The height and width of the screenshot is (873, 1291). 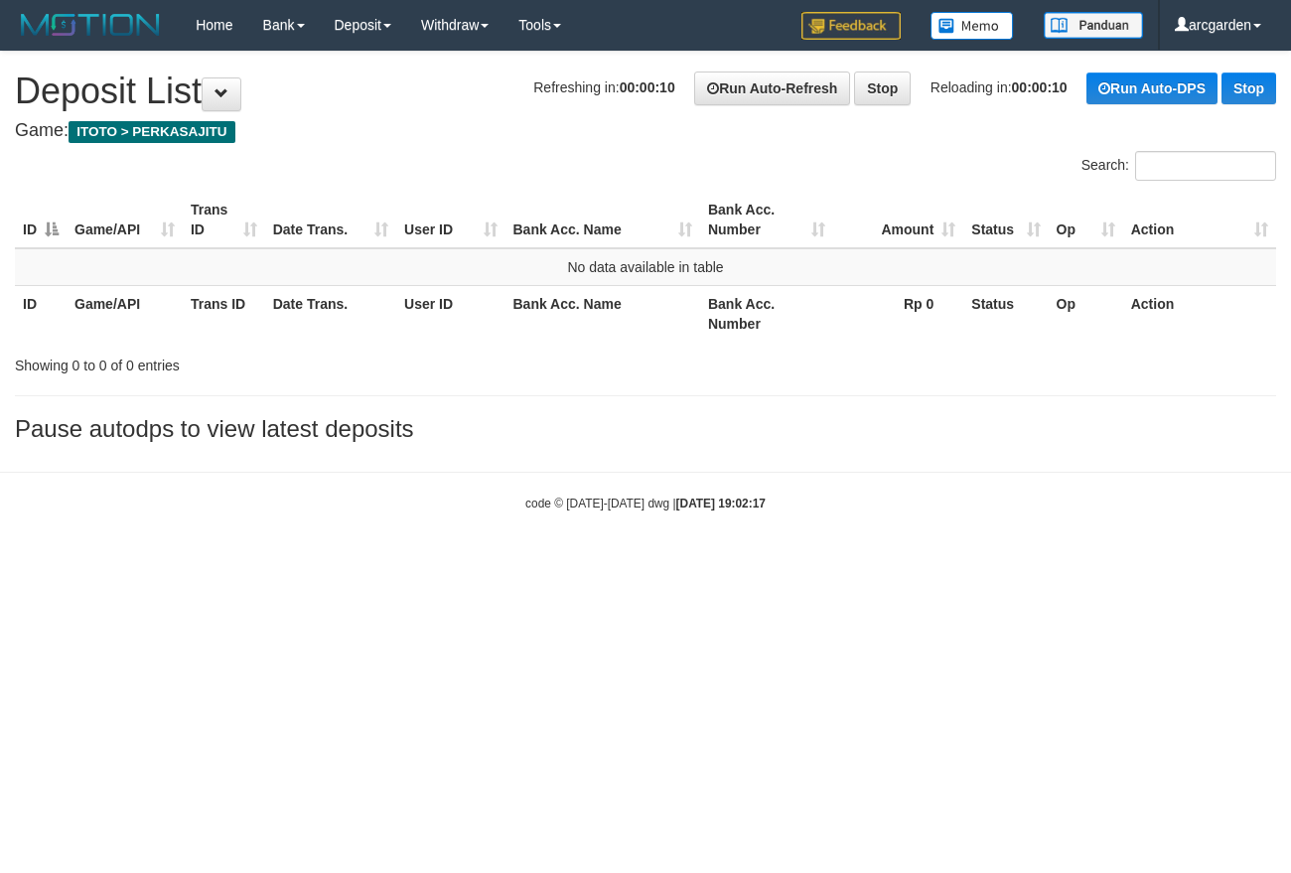 What do you see at coordinates (898, 219) in the screenshot?
I see `th: Amount: activate to sort column ascending` at bounding box center [898, 219].